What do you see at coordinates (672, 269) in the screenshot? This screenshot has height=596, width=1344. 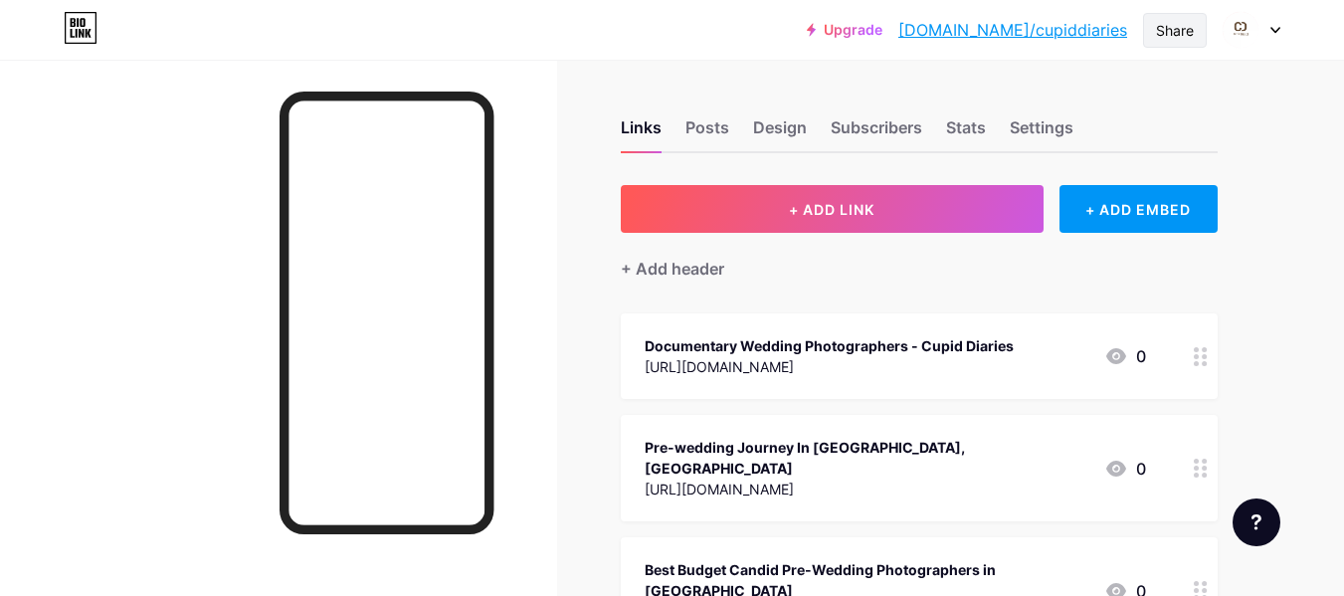 I see `div: + Add header` at bounding box center [672, 269].